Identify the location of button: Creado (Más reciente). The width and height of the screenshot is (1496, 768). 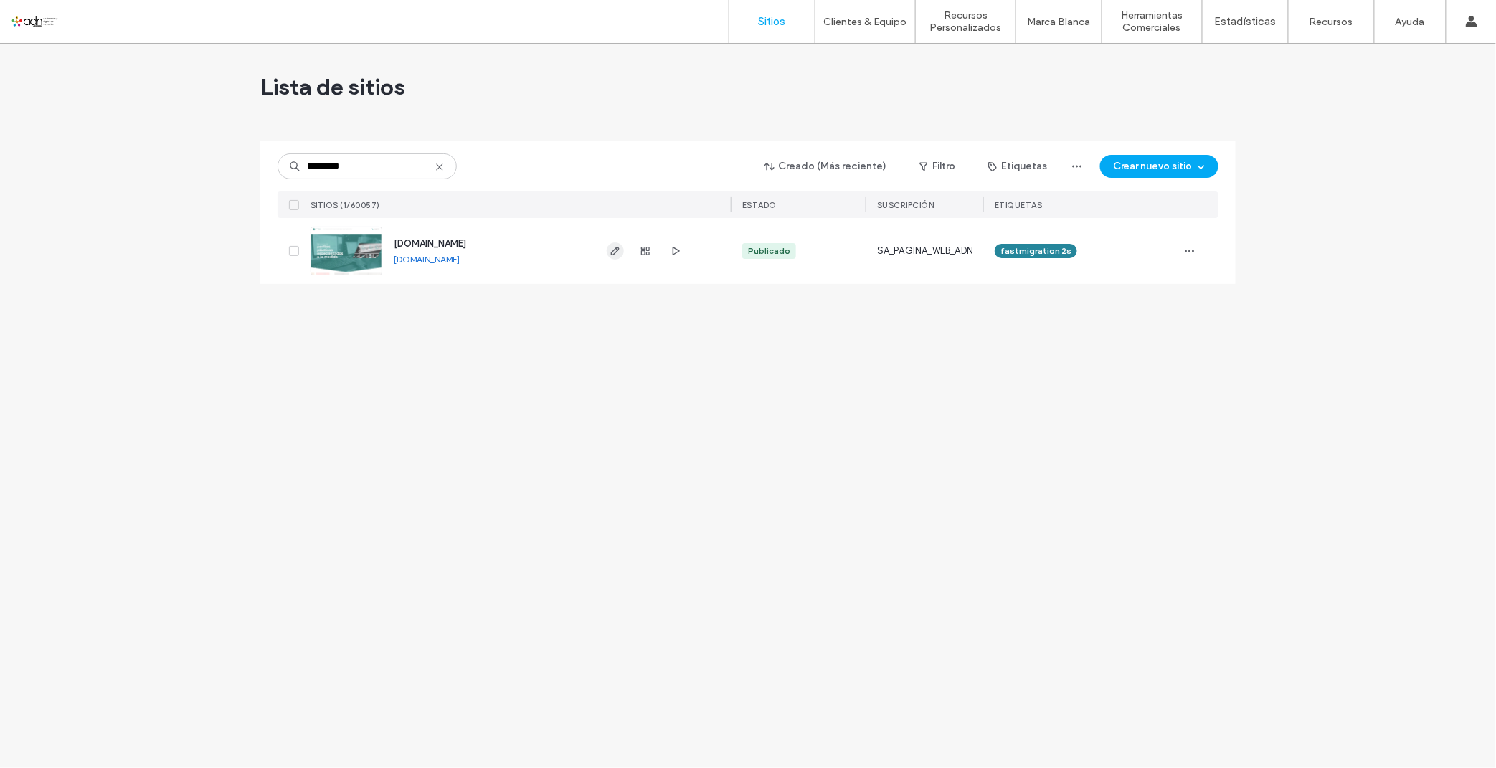
(825, 166).